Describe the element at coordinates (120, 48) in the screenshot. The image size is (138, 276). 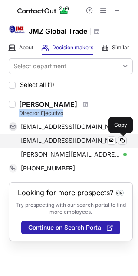
I see `span: Similar` at that location.